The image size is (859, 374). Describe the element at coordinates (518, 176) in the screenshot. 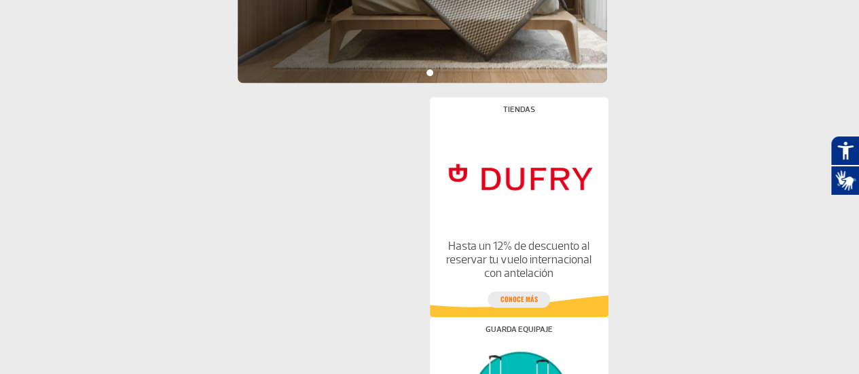

I see `img: Tiendas` at that location.